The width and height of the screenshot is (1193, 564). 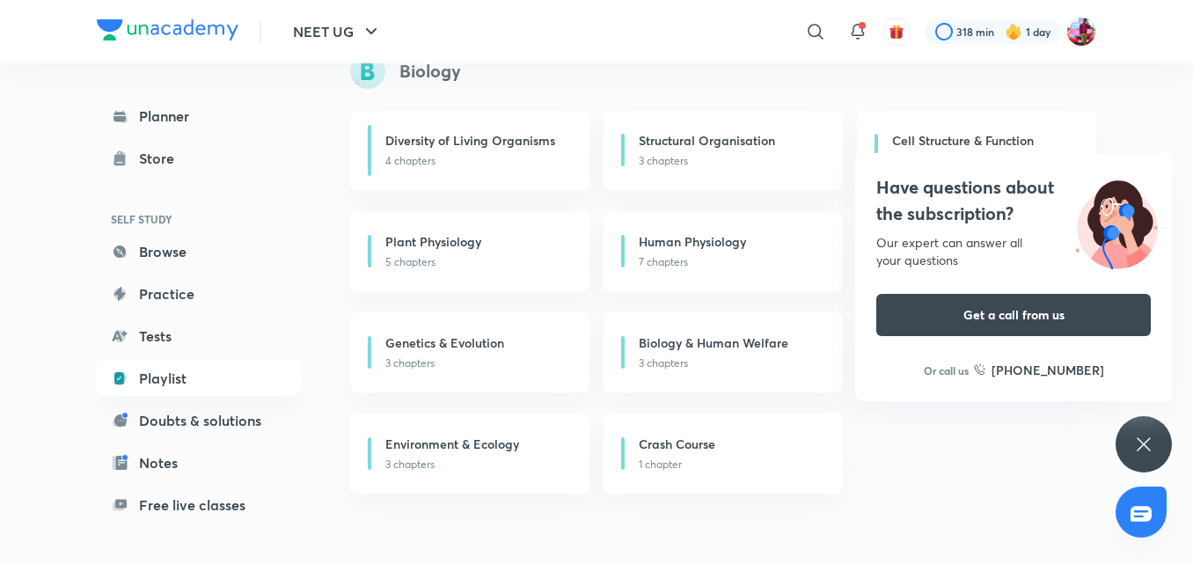 What do you see at coordinates (470, 251) in the screenshot?
I see `a: Plant Physiology5 chapters` at bounding box center [470, 251].